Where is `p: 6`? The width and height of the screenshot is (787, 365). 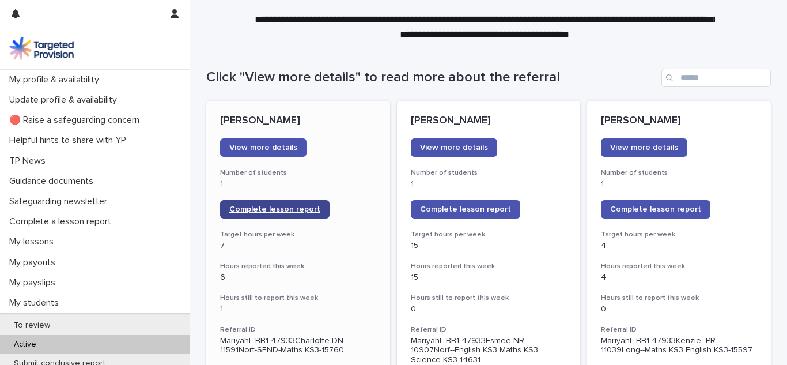 p: 6 is located at coordinates (298, 277).